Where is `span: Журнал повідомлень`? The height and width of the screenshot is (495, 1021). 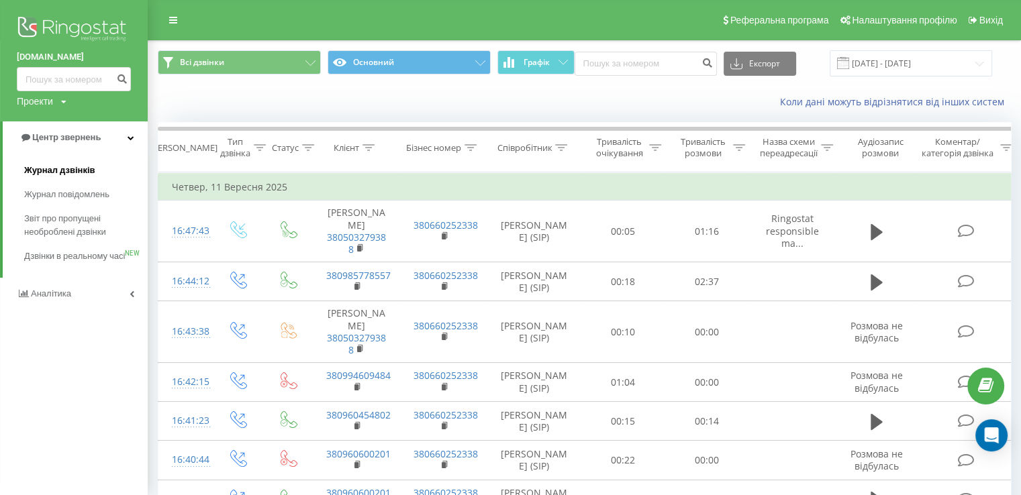 span: Журнал повідомлень is located at coordinates (66, 195).